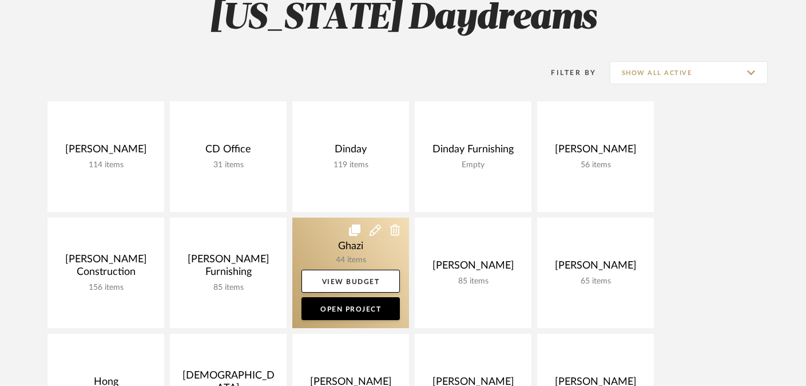 This screenshot has height=386, width=806. I want to click on a: View Budget, so click(351, 281).